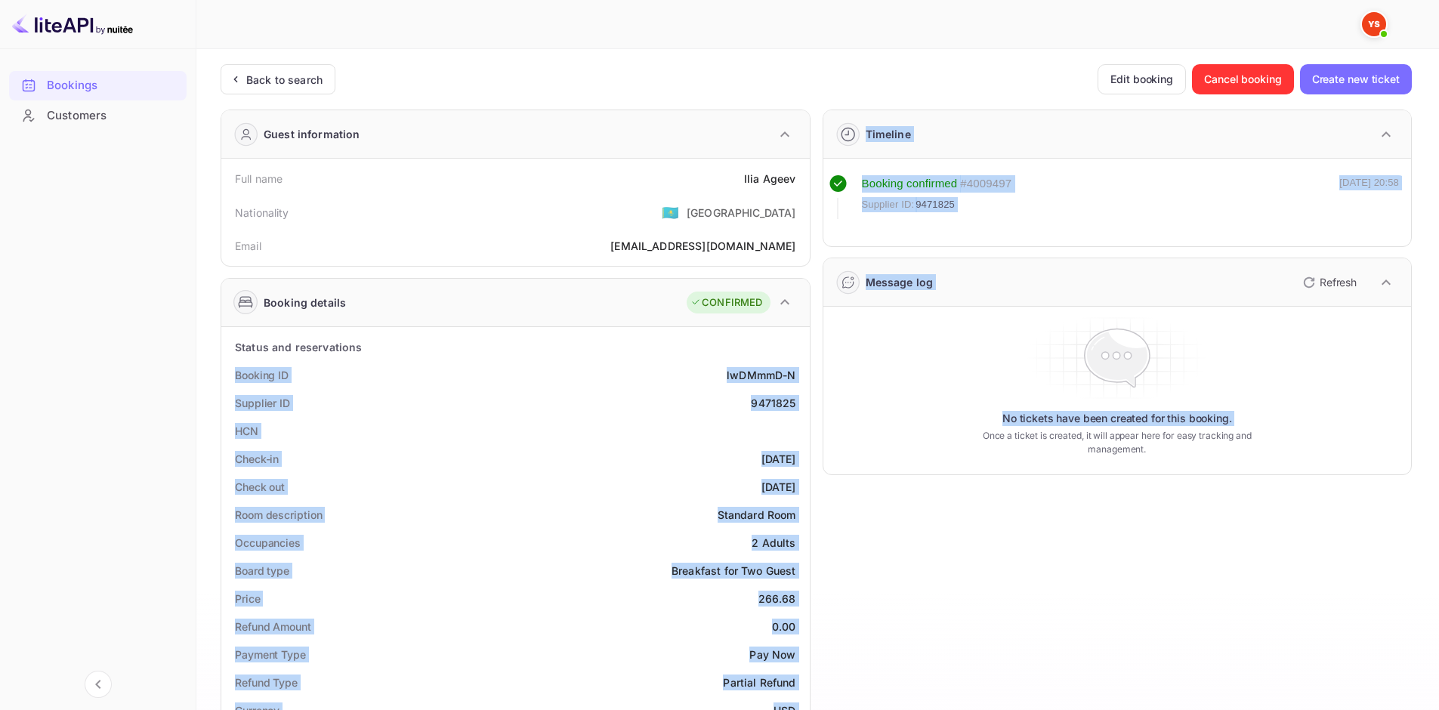 Image resolution: width=1439 pixels, height=710 pixels. I want to click on div: Nationality, so click(262, 212).